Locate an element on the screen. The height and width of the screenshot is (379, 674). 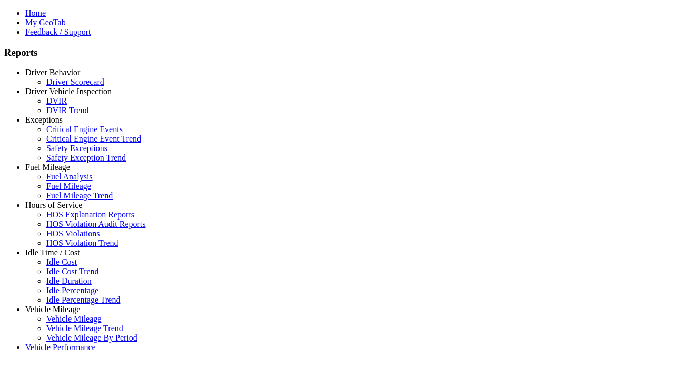
h3: Reports is located at coordinates (337, 53).